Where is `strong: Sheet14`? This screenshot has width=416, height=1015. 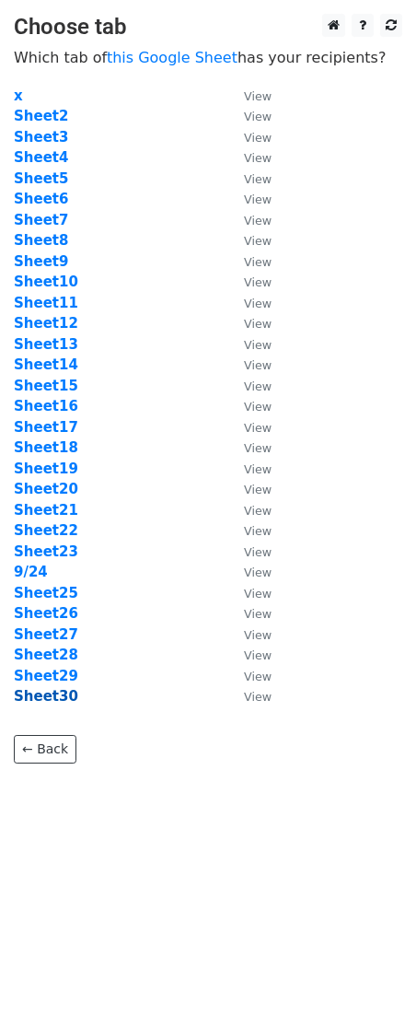 strong: Sheet14 is located at coordinates (46, 365).